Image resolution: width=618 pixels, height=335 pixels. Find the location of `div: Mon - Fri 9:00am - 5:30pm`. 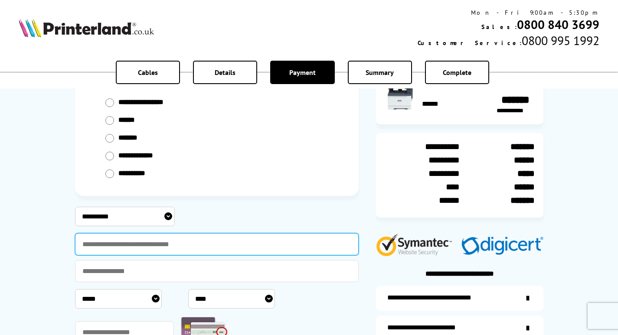

div: Mon - Fri 9:00am - 5:30pm is located at coordinates (509, 13).